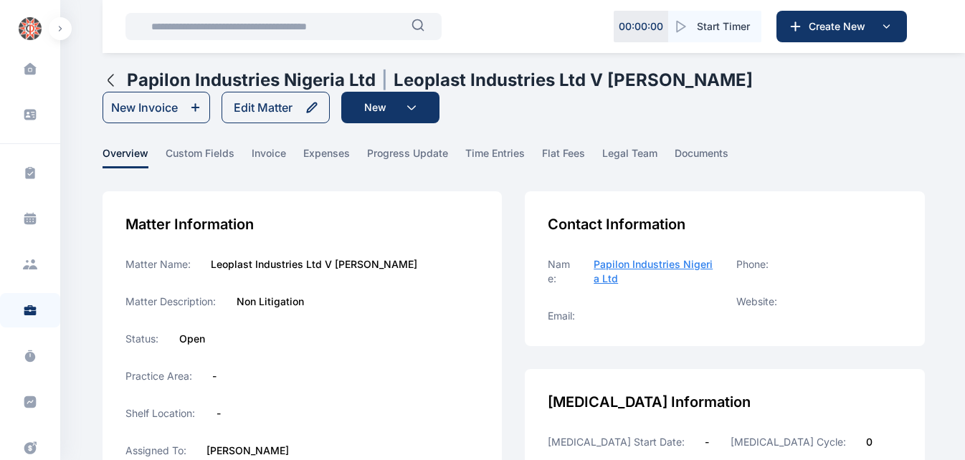  Describe the element at coordinates (840, 27) in the screenshot. I see `span: Create New` at that location.